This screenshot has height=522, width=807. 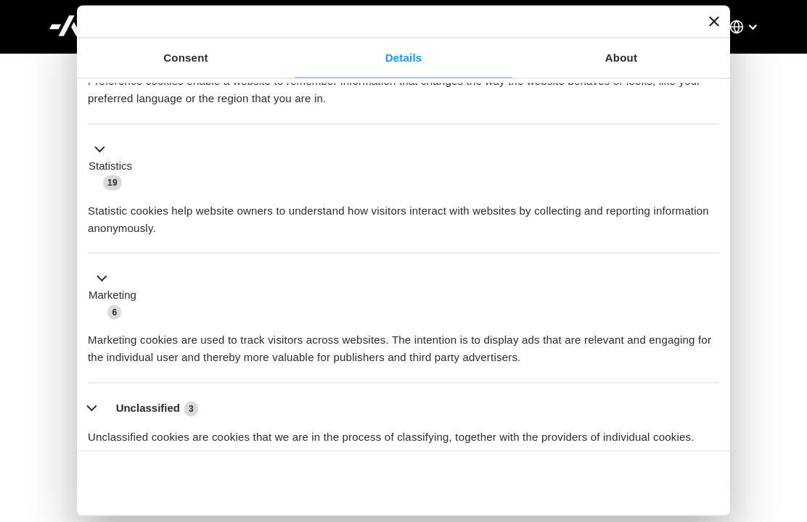 What do you see at coordinates (114, 313) in the screenshot?
I see `span: 6` at bounding box center [114, 313].